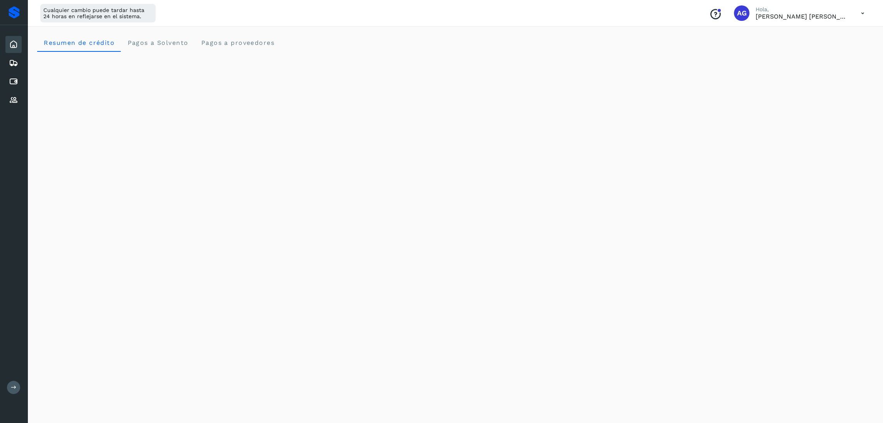 The image size is (883, 423). What do you see at coordinates (802, 16) in the screenshot?
I see `p: Abigail Gonzalez Leon` at bounding box center [802, 16].